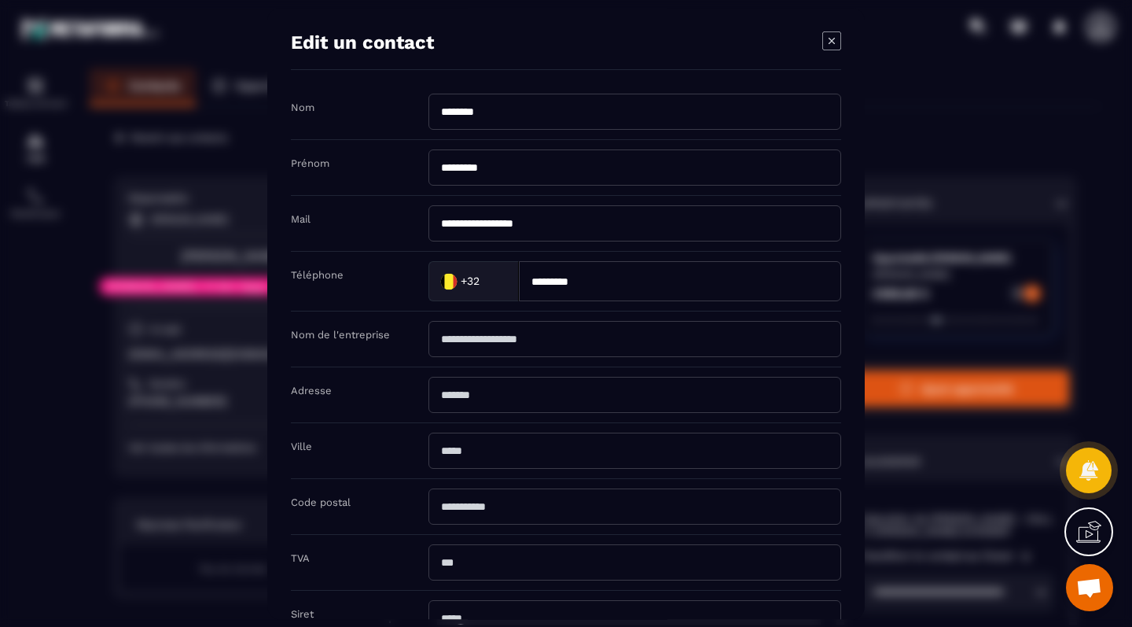 This screenshot has width=1132, height=627. Describe the element at coordinates (303, 107) in the screenshot. I see `label: Nom` at that location.